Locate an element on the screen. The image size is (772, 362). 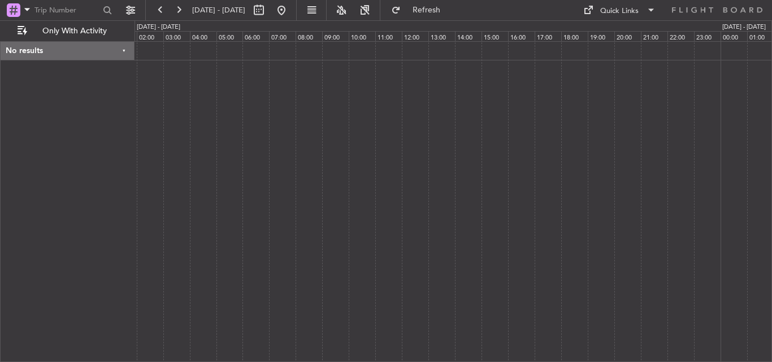
div: 10:00 is located at coordinates (362, 36).